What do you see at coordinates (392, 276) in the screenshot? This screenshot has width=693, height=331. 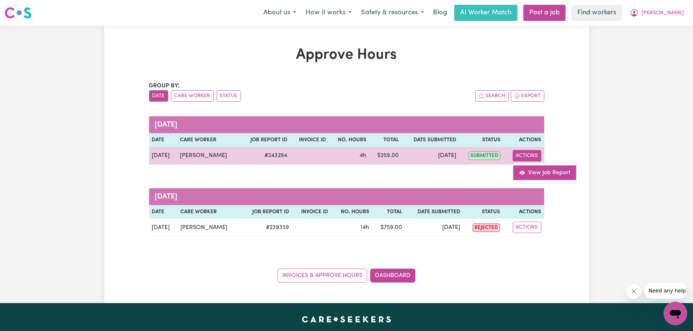 I see `a: Dashboard` at bounding box center [392, 276].